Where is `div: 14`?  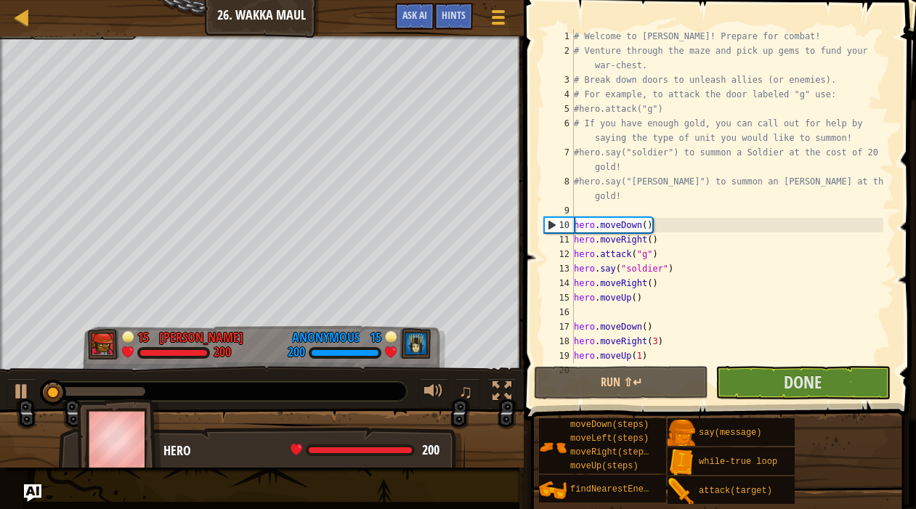 div: 14 is located at coordinates (559, 283).